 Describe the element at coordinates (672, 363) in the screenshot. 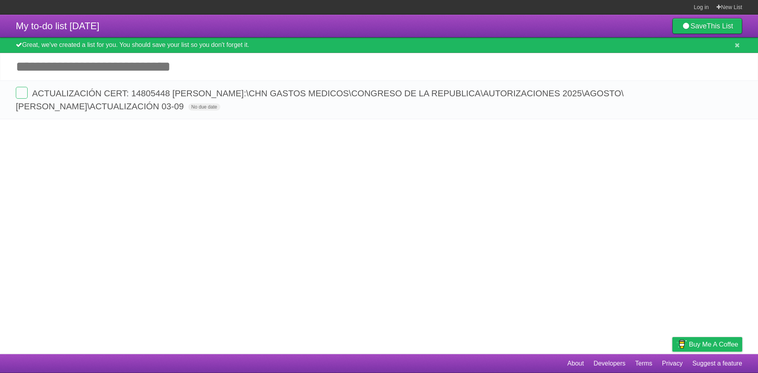

I see `a: Privacy` at that location.